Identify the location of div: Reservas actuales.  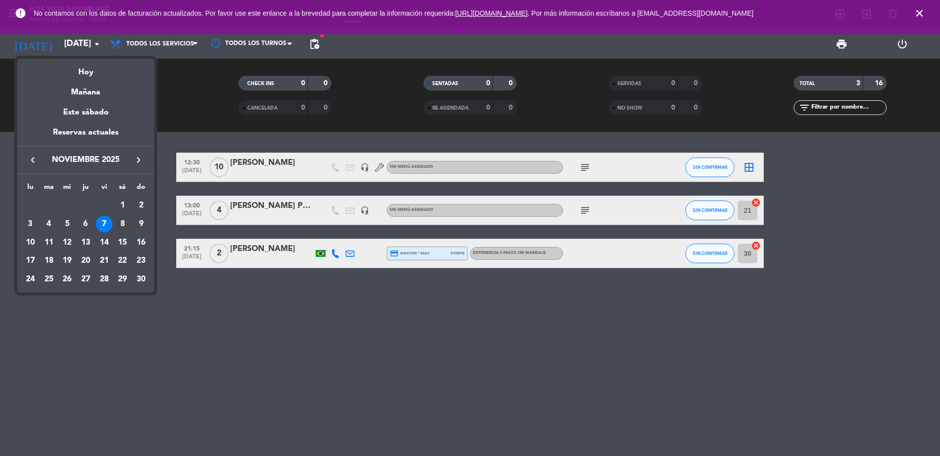
(86, 136).